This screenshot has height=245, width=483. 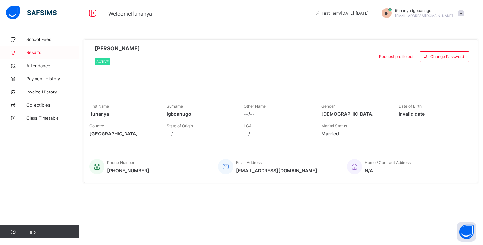 I want to click on span: Class Timetable, so click(x=53, y=118).